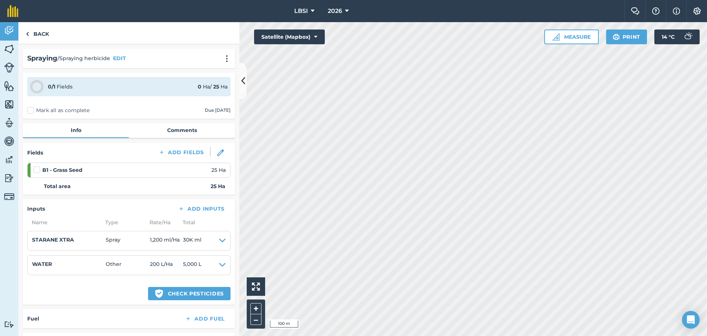 The image size is (707, 336). Describe the element at coordinates (76, 130) in the screenshot. I see `a: Info` at that location.